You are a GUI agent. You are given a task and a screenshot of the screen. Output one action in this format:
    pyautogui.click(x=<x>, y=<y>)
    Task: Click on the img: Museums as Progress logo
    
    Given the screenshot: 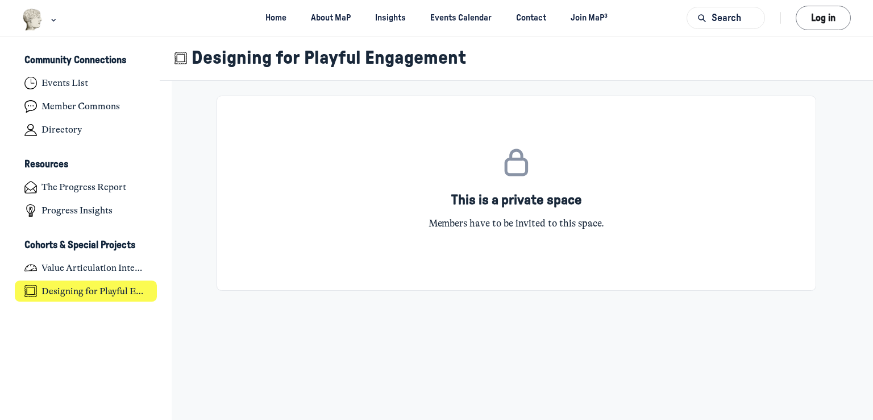 What is the action you would take?
    pyautogui.click(x=32, y=19)
    